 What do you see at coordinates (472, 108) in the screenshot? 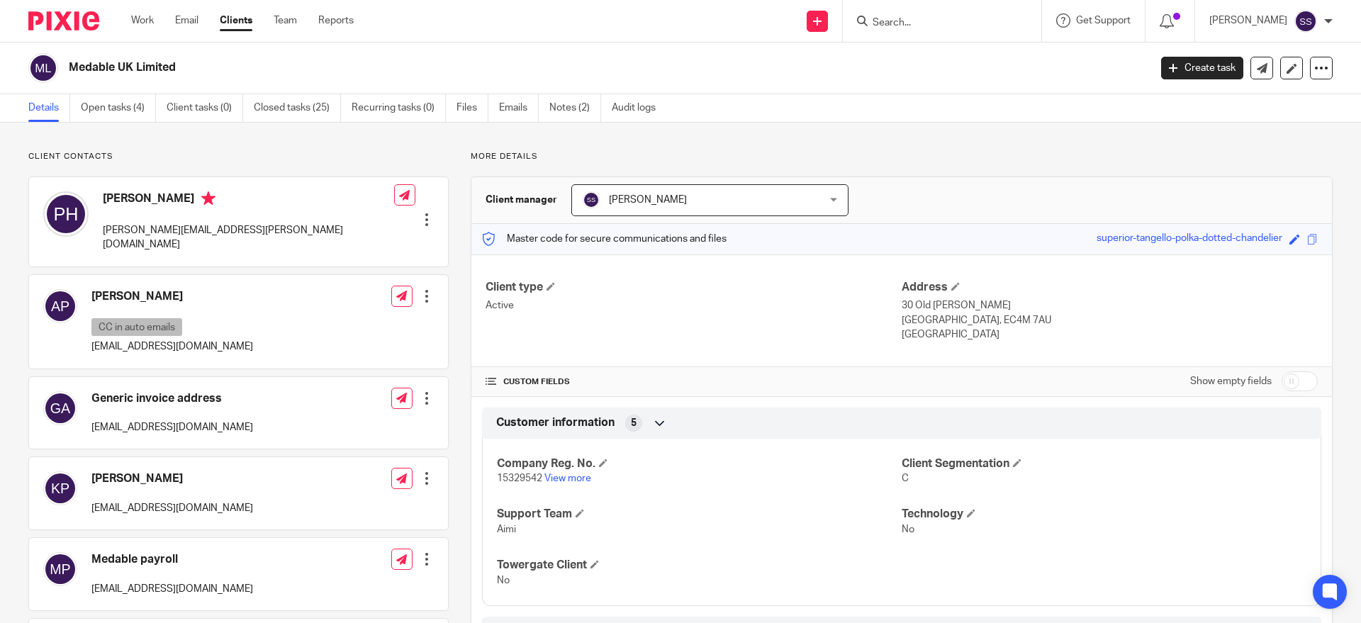
I see `a: Files` at bounding box center [472, 108].